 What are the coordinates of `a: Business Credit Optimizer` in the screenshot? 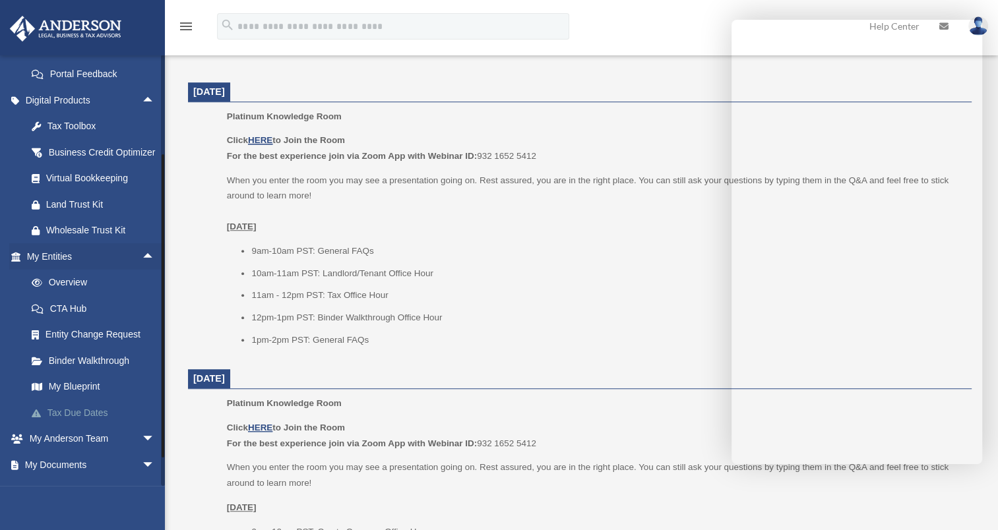 It's located at (96, 152).